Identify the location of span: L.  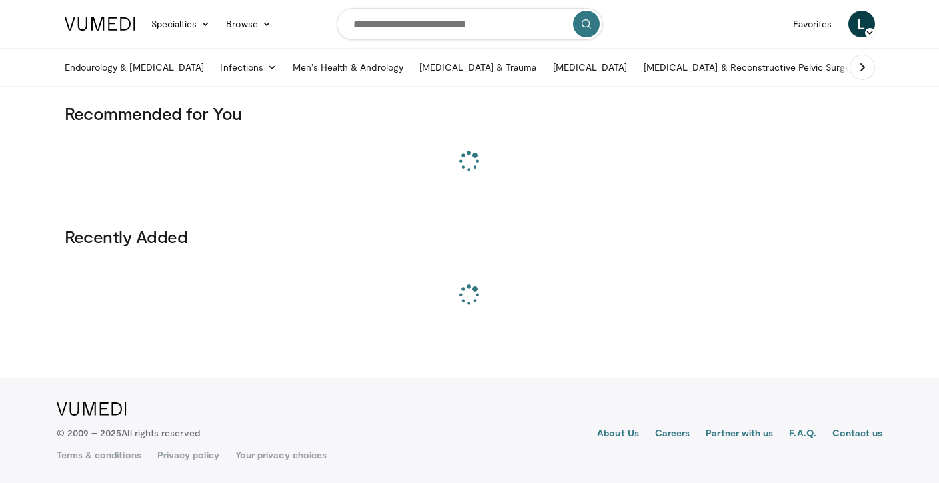
(862, 24).